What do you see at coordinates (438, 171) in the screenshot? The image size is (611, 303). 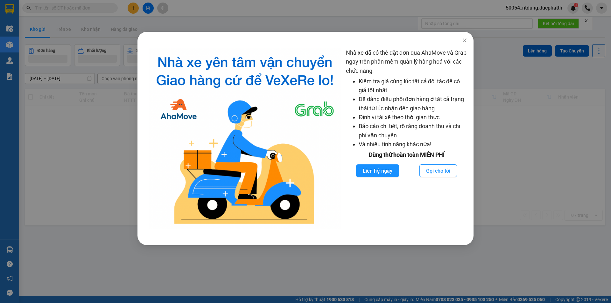 I see `span: Gọi cho tôi` at bounding box center [438, 171].